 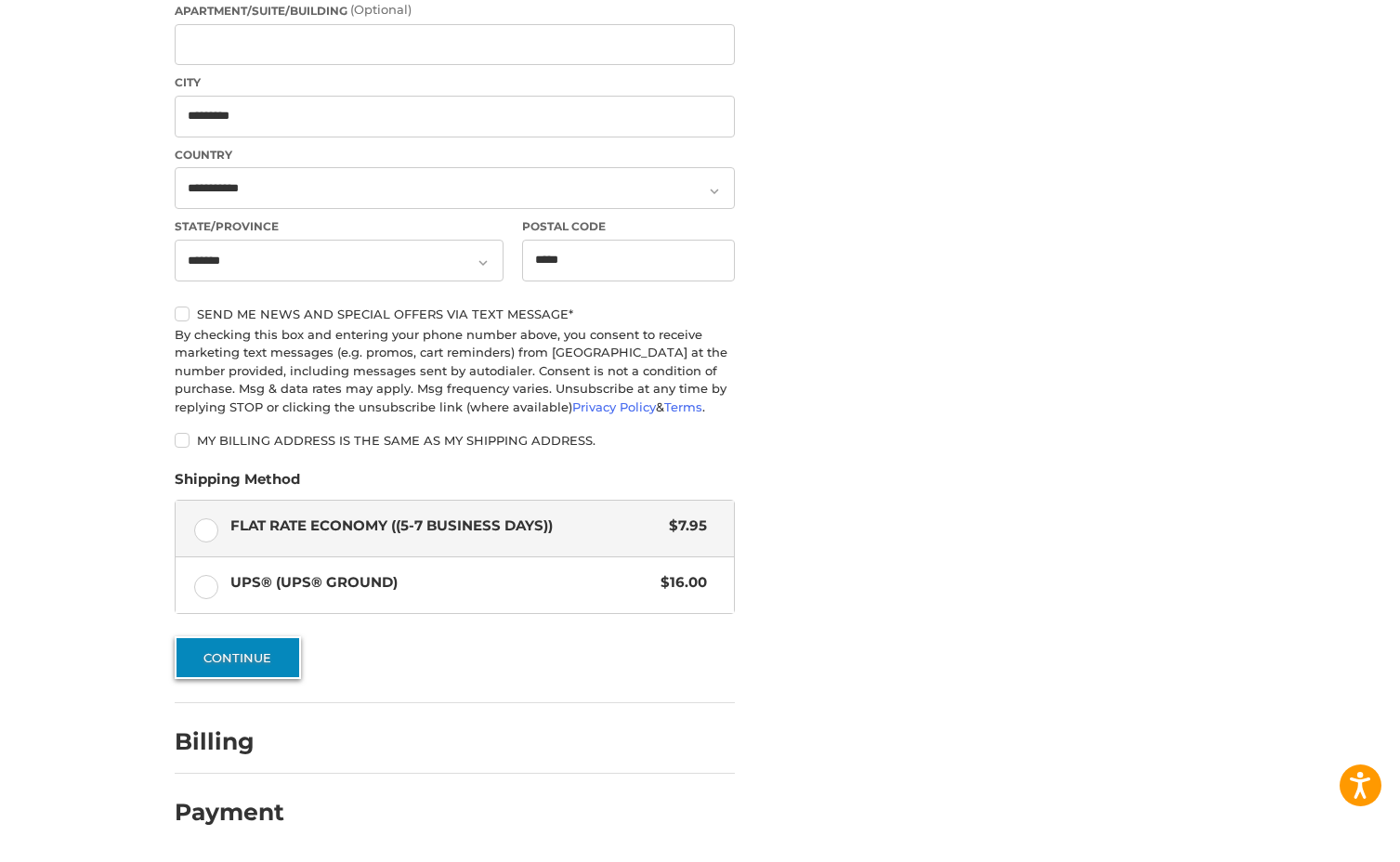 I want to click on label: Apartment/Suite/Building, so click(x=454, y=10).